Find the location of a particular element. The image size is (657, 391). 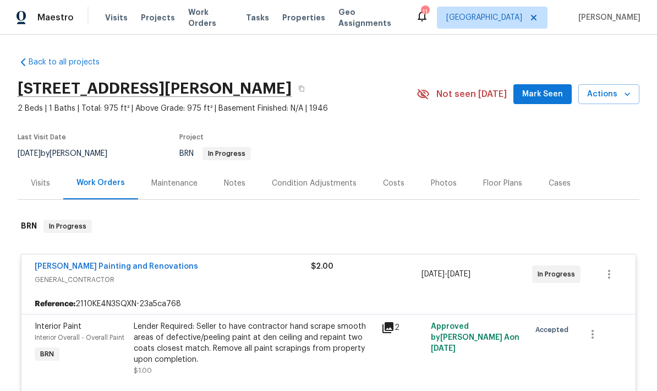

span: Actions is located at coordinates (609, 94).